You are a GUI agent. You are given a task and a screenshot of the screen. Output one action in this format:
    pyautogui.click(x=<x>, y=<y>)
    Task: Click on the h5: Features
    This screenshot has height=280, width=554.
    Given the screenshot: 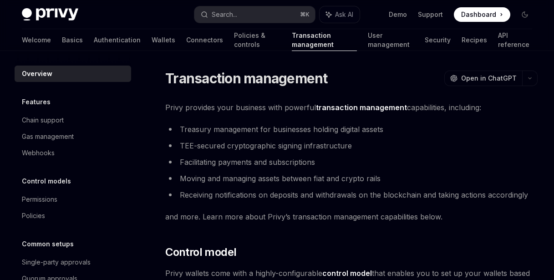 What is the action you would take?
    pyautogui.click(x=36, y=102)
    